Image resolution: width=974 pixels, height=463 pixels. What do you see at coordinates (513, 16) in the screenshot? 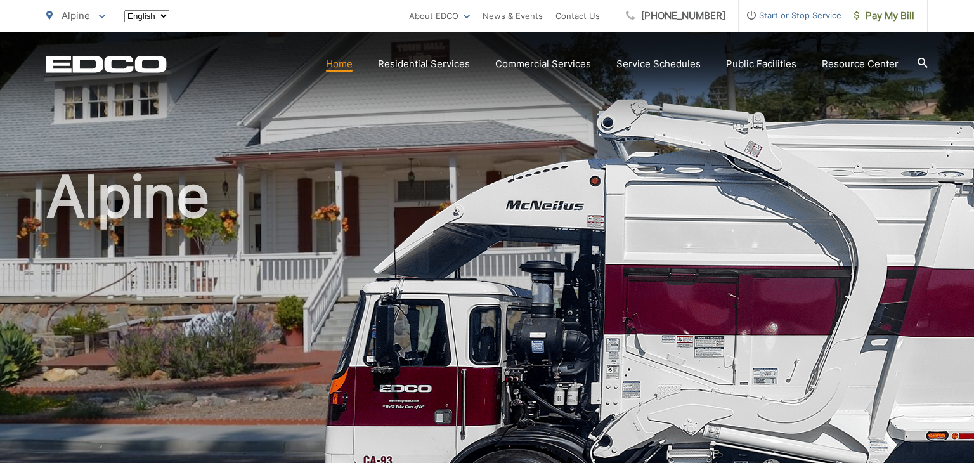
I see `a: News & Events` at bounding box center [513, 16].